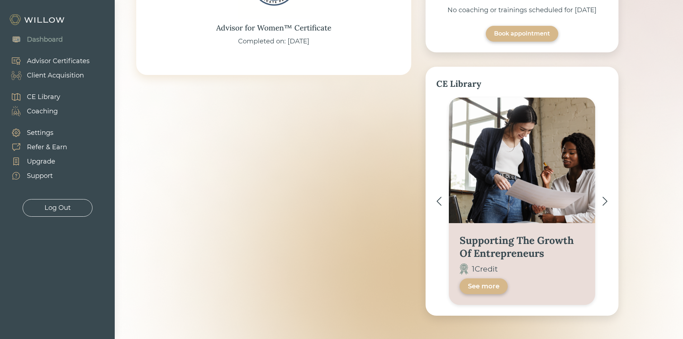 The width and height of the screenshot is (683, 339). What do you see at coordinates (484, 286) in the screenshot?
I see `div: See more` at bounding box center [484, 286].